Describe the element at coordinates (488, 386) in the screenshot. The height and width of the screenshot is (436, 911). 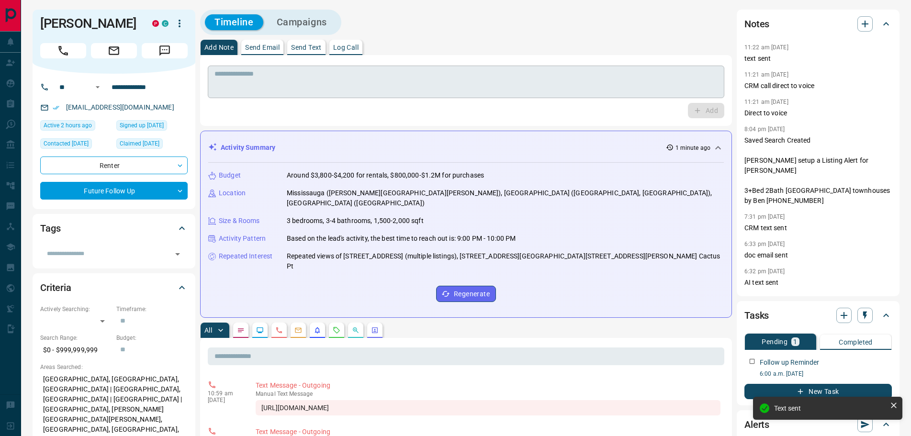
I see `p: Text Message - Outgoing` at that location.